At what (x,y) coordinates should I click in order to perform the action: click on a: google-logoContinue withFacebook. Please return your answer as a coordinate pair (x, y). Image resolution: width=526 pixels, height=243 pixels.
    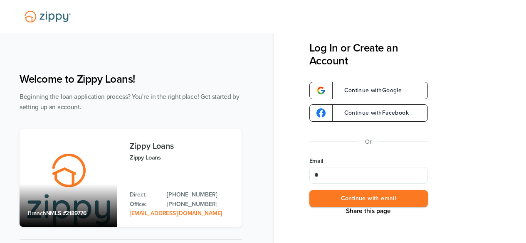
    Looking at the image, I should click on (369, 113).